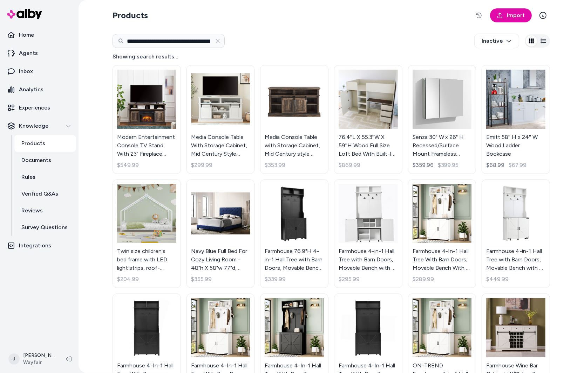 Image resolution: width=584 pixels, height=373 pixels. What do you see at coordinates (34, 126) in the screenshot?
I see `p: Knowledge` at bounding box center [34, 126].